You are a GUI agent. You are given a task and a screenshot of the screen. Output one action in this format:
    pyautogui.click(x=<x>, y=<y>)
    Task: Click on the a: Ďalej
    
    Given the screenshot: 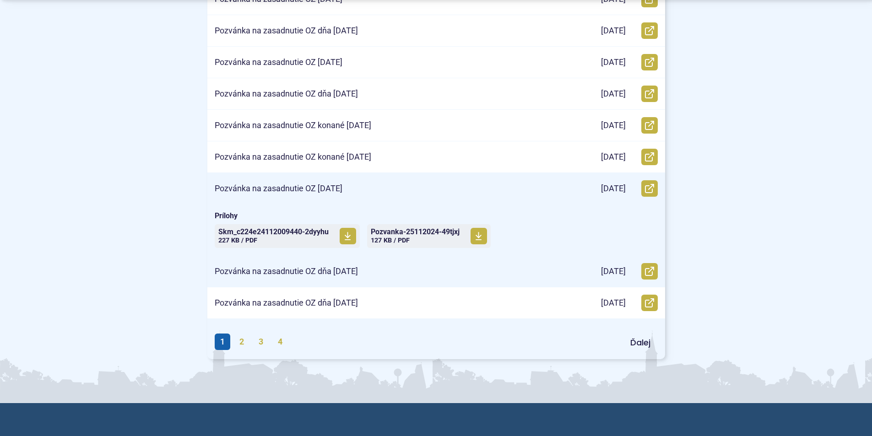 What is the action you would take?
    pyautogui.click(x=640, y=343)
    